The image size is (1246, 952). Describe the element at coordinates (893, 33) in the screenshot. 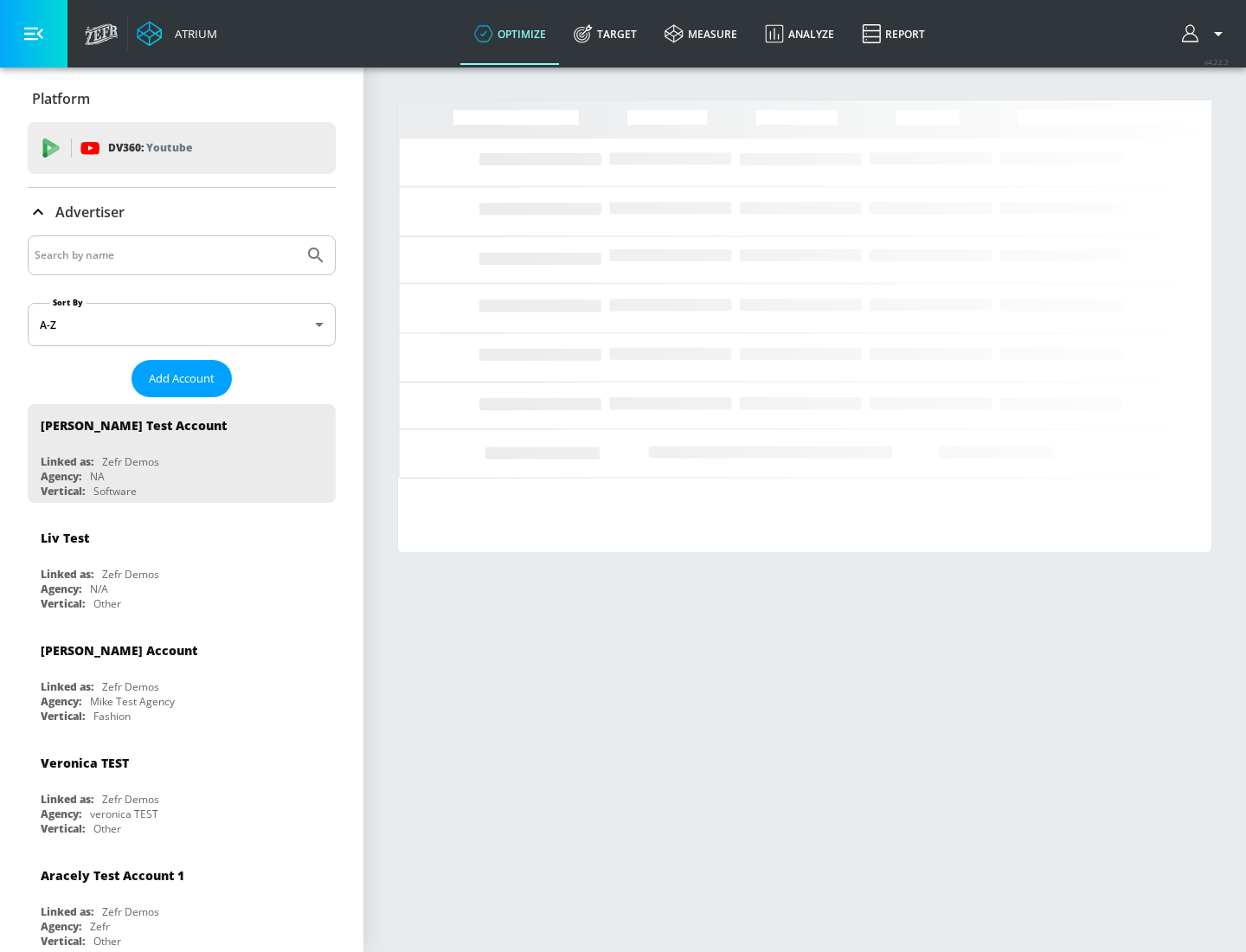

I see `a: Report` at that location.